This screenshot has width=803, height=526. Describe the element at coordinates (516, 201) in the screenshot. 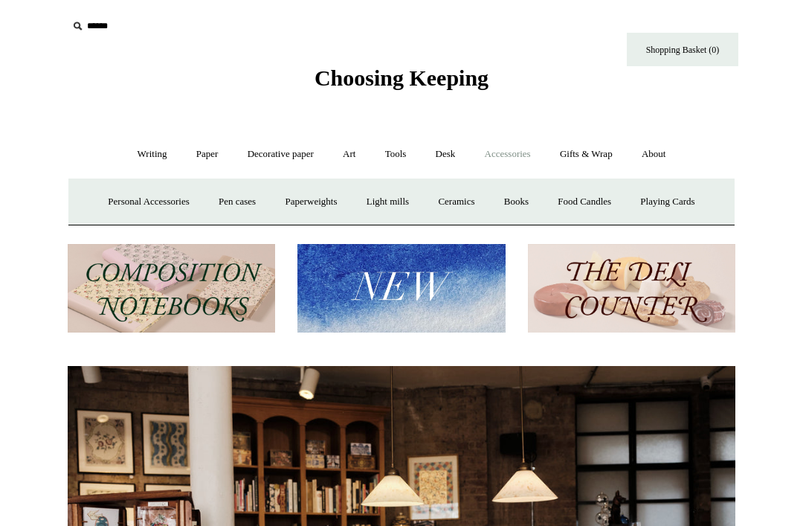

I see `a: Books` at that location.